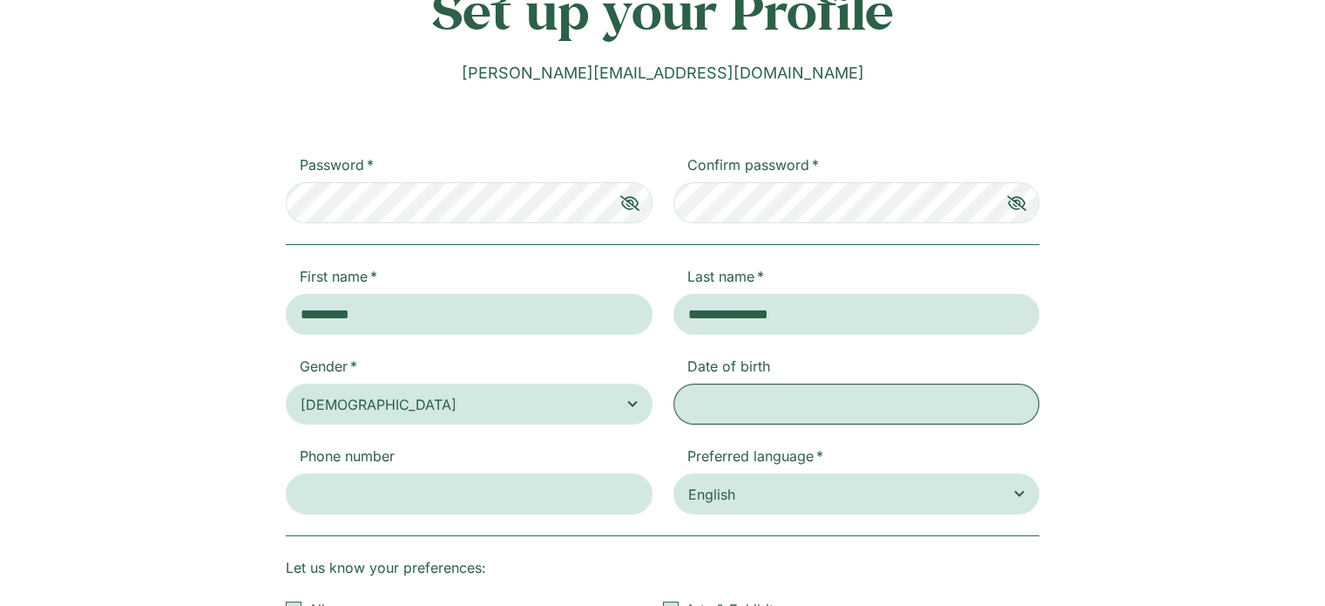 This screenshot has width=1325, height=606. Describe the element at coordinates (726, 280) in the screenshot. I see `label: Last name` at that location.